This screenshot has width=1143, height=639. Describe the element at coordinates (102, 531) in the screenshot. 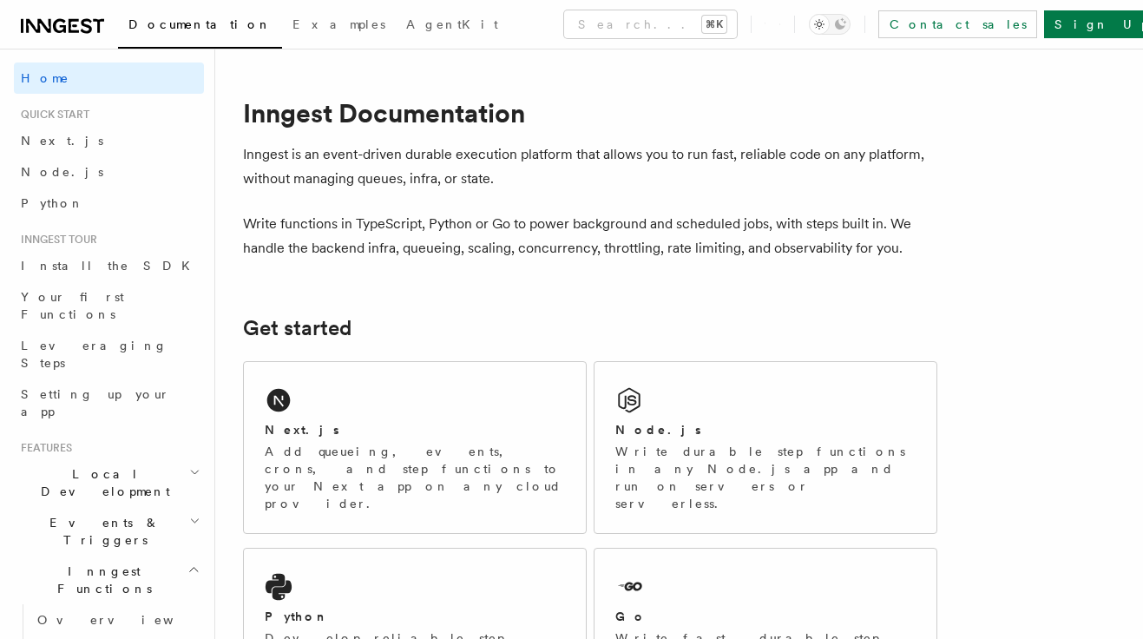

I see `span: Events & Triggers` at that location.